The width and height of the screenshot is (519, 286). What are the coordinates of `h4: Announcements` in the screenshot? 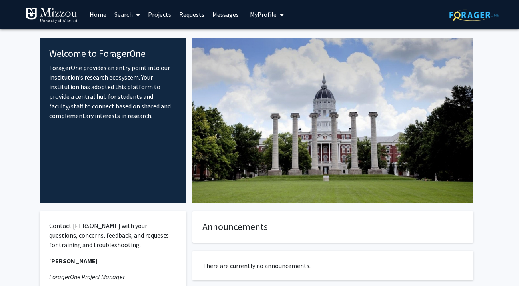 It's located at (332, 227).